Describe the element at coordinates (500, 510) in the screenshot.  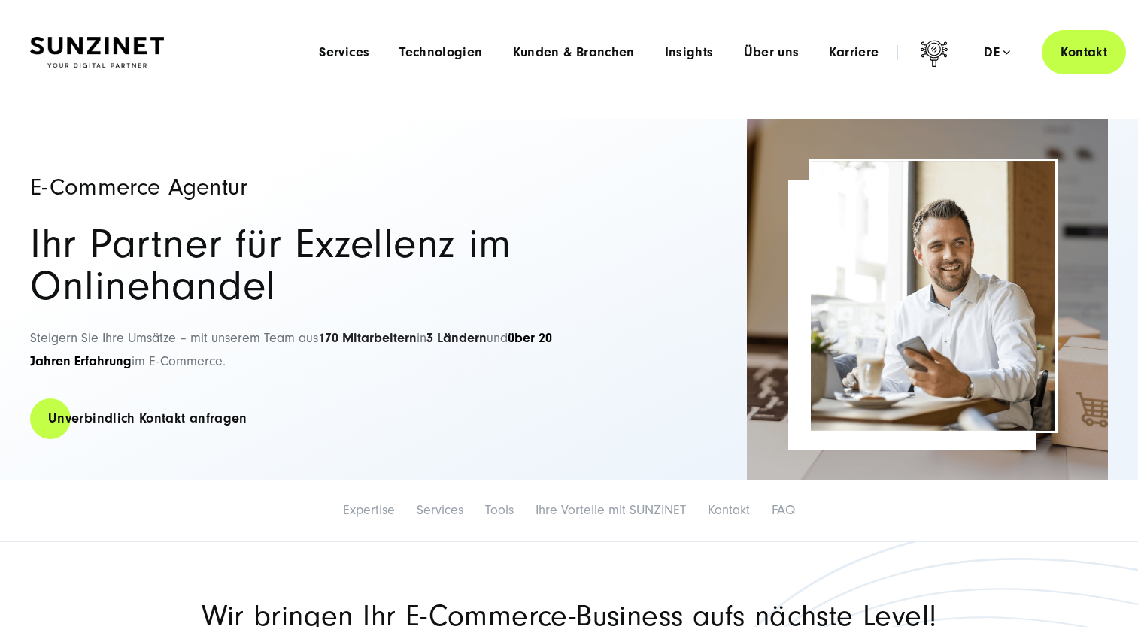
I see `a: Tools` at that location.